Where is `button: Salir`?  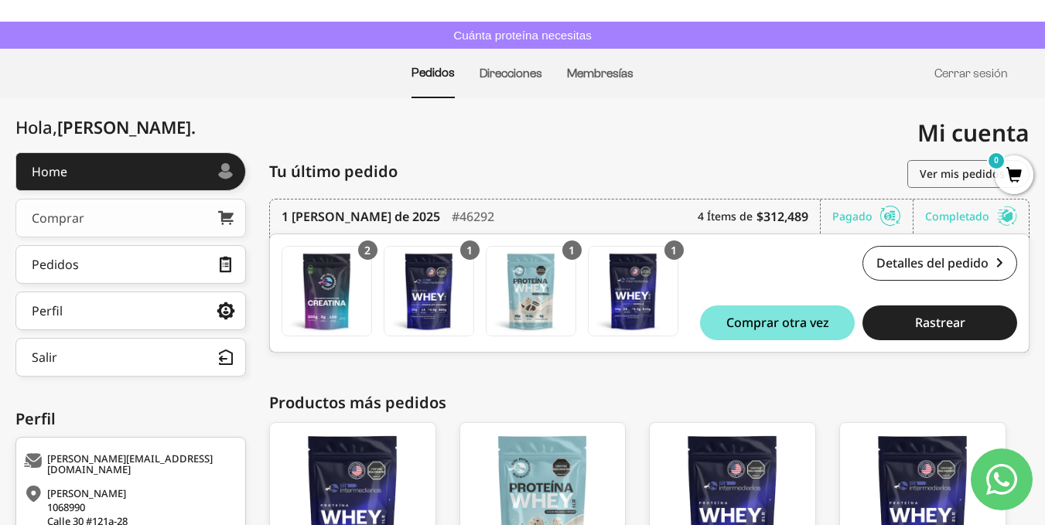 button: Salir is located at coordinates (131, 357).